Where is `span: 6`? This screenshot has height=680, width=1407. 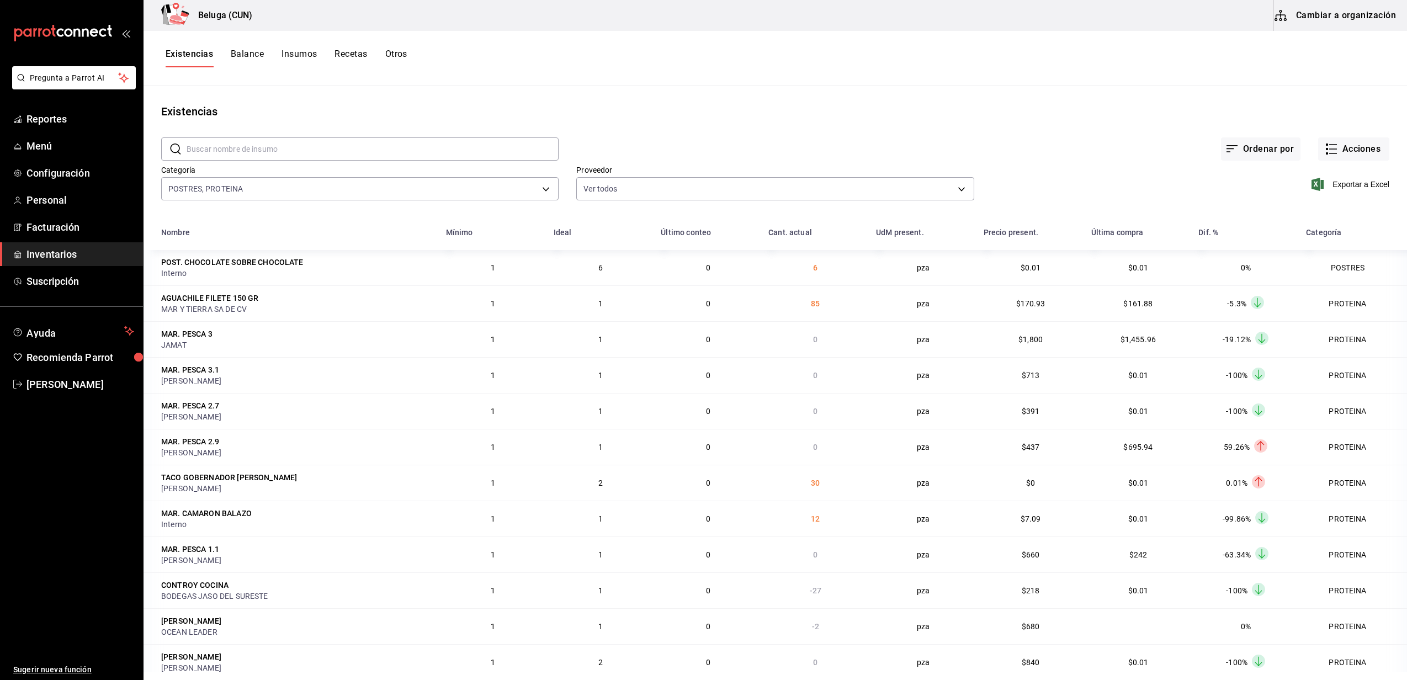
span: 6 is located at coordinates (601, 268).